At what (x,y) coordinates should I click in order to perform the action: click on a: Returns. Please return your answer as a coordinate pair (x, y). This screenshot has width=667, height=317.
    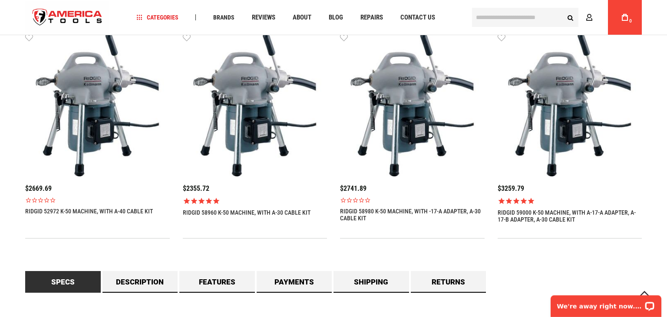
    Looking at the image, I should click on (448, 282).